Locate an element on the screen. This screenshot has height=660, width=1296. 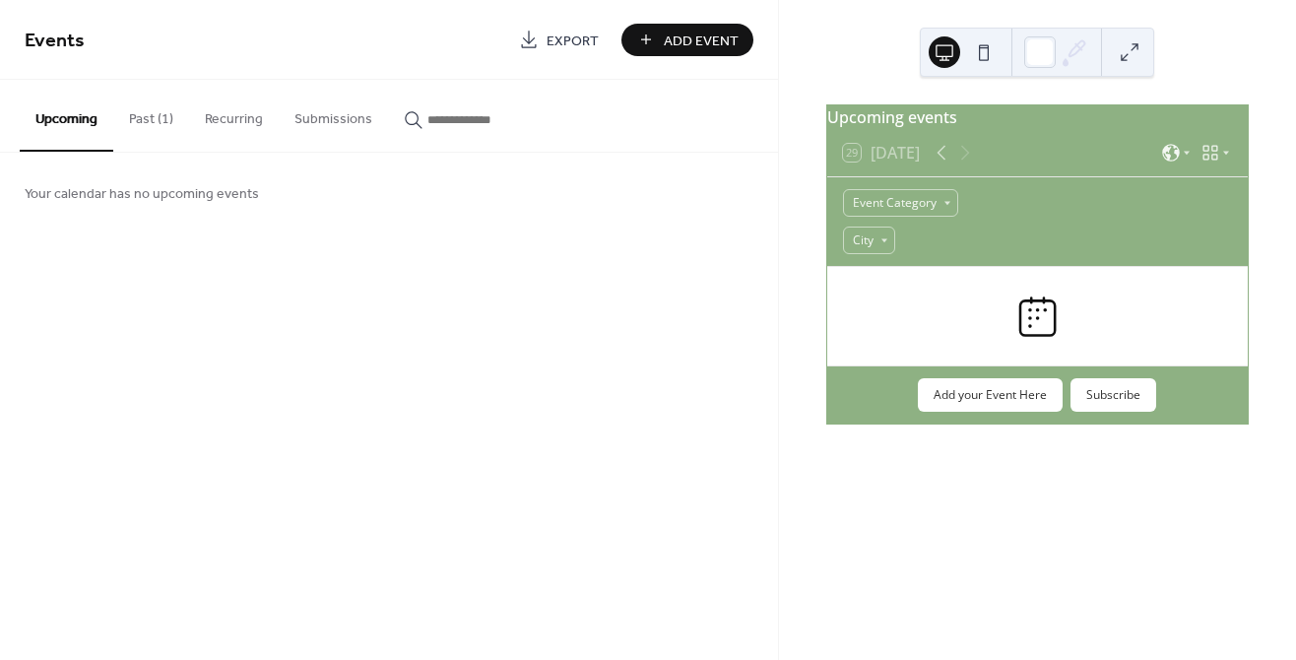
span: Export is located at coordinates (572, 40).